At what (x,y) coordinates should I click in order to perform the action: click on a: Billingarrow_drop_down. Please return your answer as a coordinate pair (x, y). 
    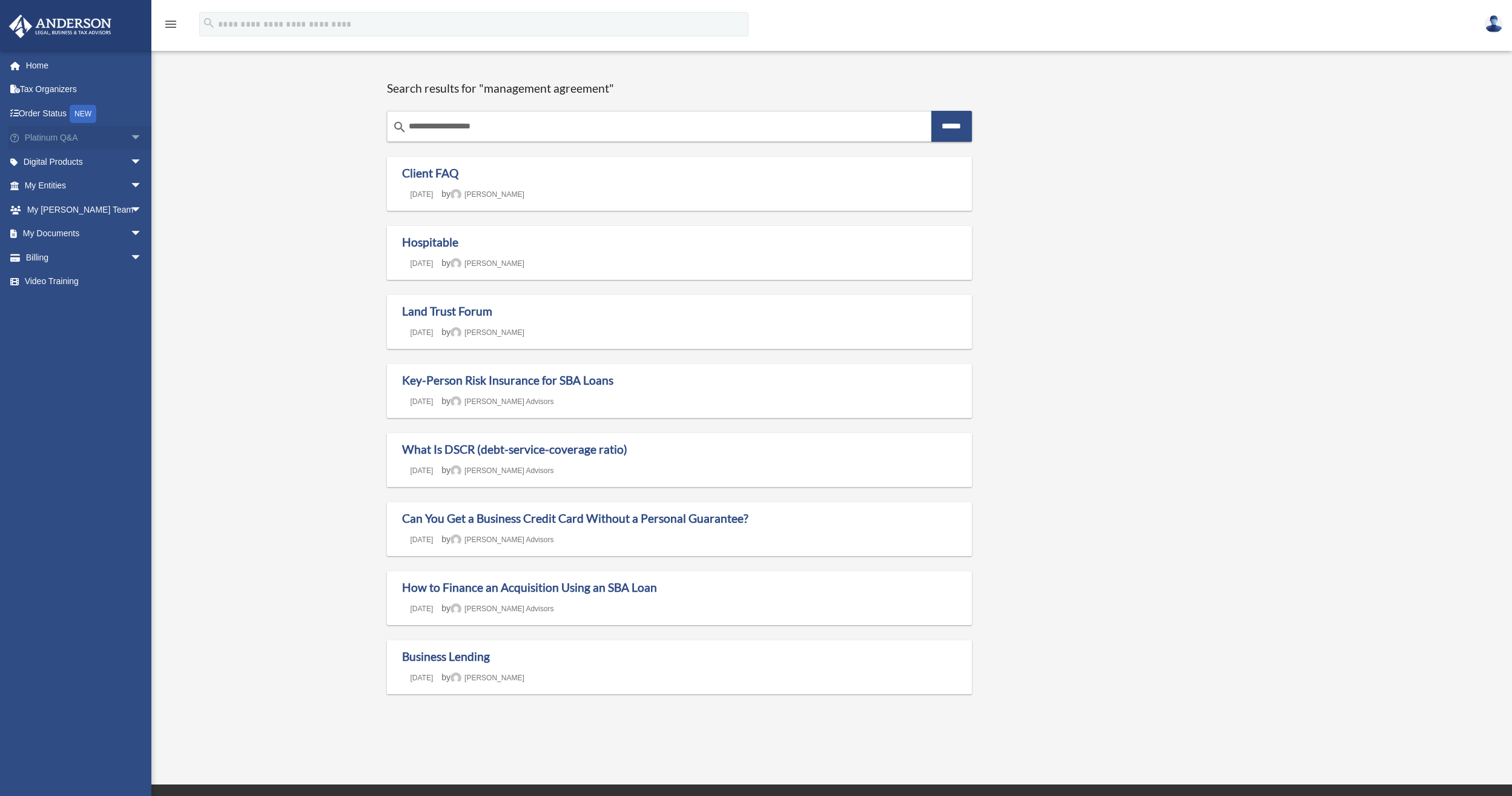
    Looking at the image, I should click on (85, 258).